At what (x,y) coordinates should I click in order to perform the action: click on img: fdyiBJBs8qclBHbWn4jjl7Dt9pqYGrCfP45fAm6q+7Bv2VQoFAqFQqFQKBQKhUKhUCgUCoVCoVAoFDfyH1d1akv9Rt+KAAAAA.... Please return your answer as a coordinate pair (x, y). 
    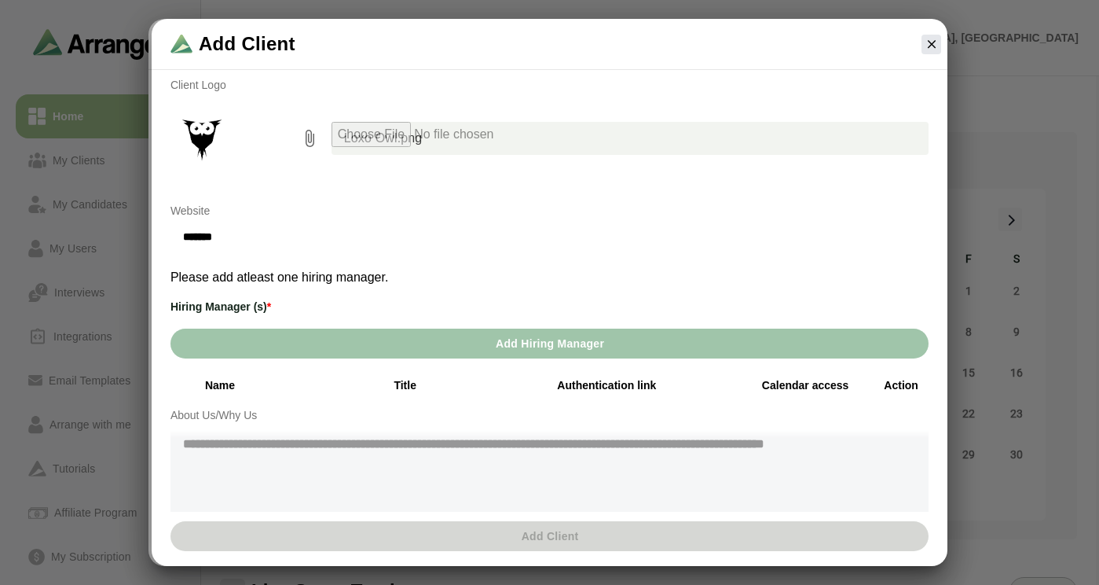
    Looking at the image, I should click on (202, 138).